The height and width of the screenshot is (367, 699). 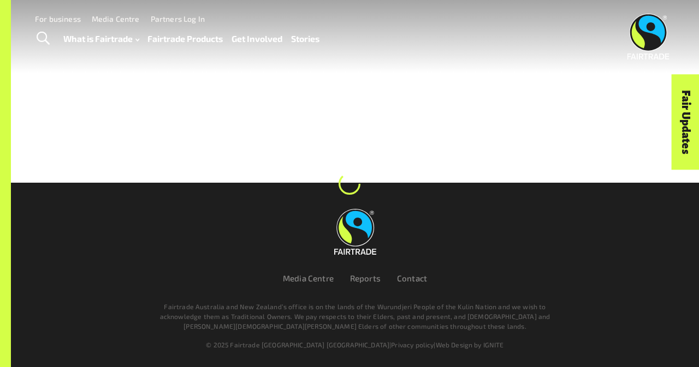 What do you see at coordinates (412, 278) in the screenshot?
I see `a: Contact` at bounding box center [412, 278].